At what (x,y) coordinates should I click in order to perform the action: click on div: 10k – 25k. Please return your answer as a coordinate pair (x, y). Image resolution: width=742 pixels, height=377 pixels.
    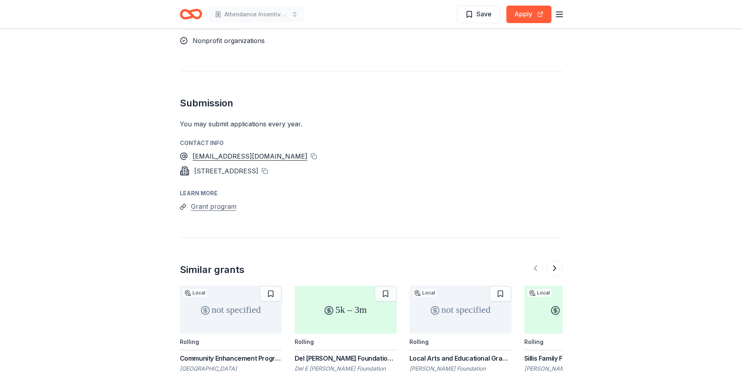
    Looking at the image, I should click on (575, 310).